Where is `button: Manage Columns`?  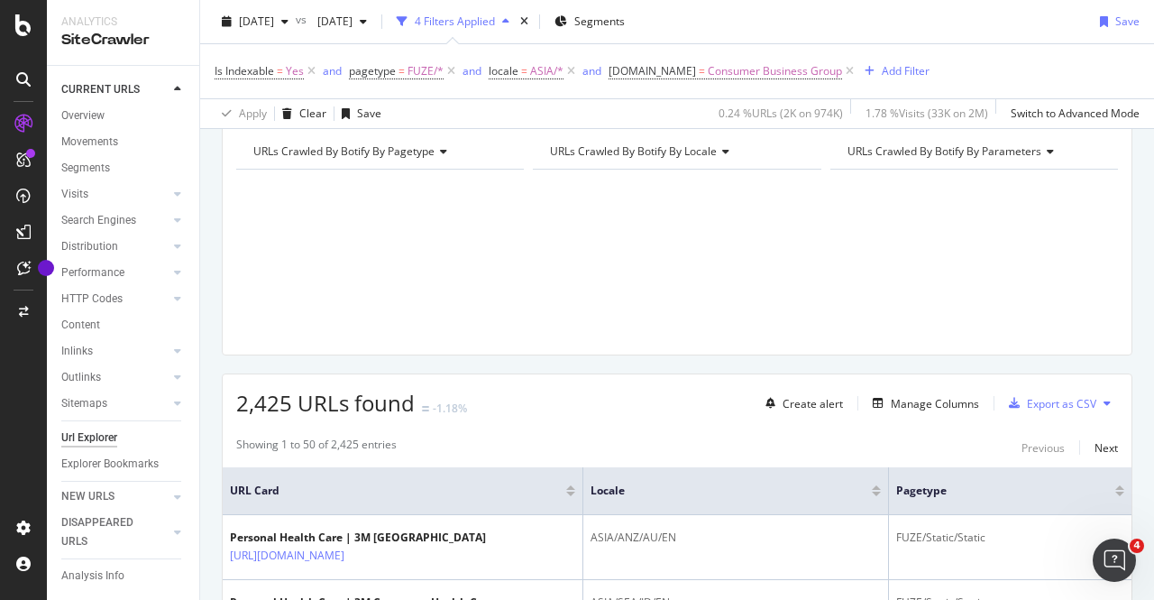 button: Manage Columns is located at coordinates (922, 403).